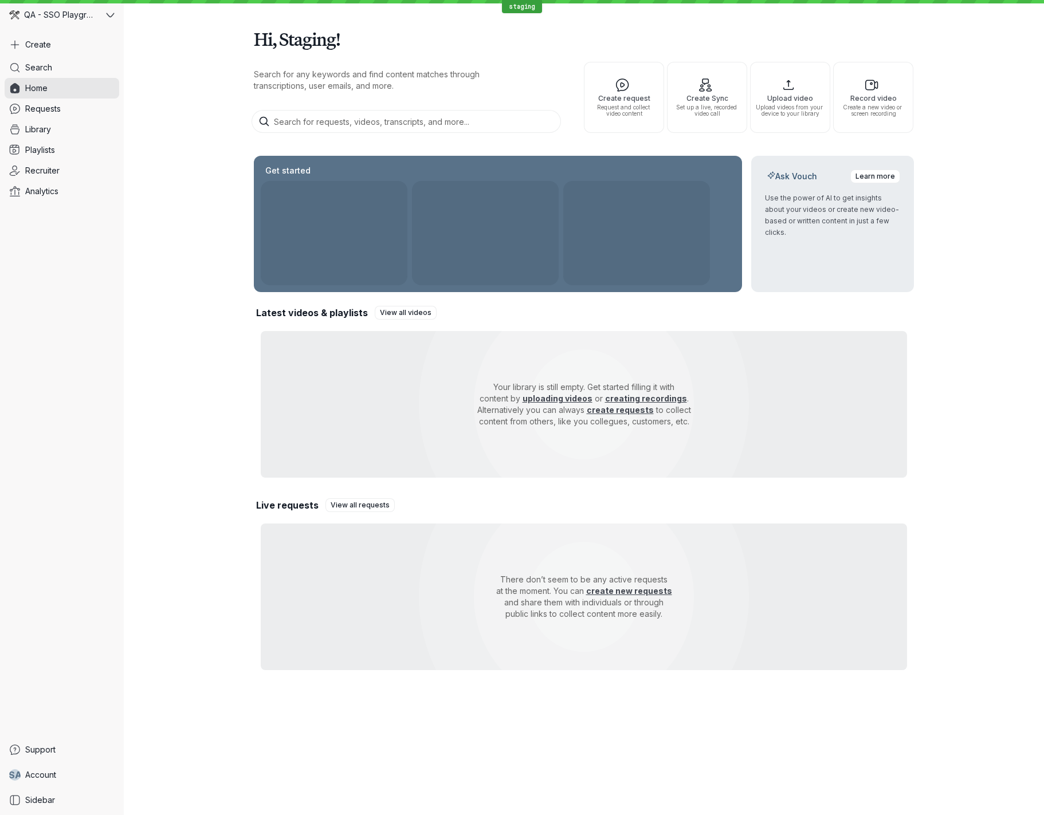  What do you see at coordinates (707, 98) in the screenshot?
I see `span: Create Sync` at bounding box center [707, 98].